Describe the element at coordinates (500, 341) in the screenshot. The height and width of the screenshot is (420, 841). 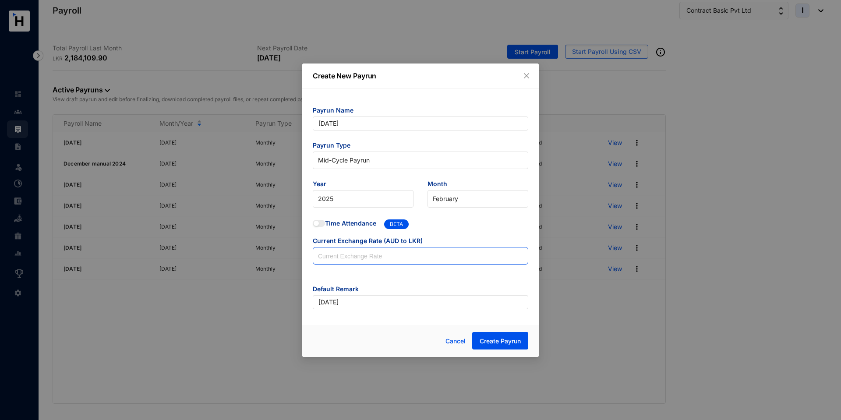
I see `button: Create Payrun` at that location.